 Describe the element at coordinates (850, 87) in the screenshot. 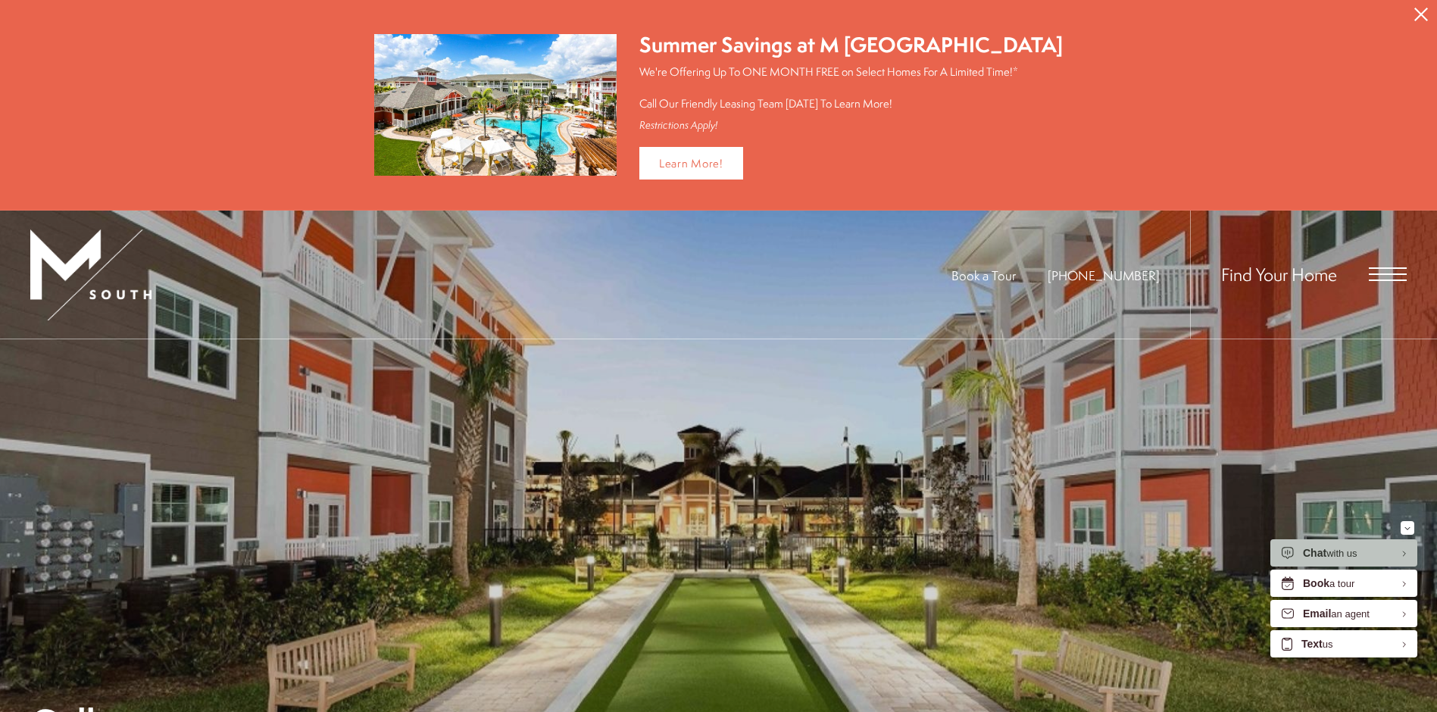

I see `p: We're Offering Up To ONE MONTH FREE on Select Homes For A Limited Time!* Call Our Friendly Leasin...` at that location.